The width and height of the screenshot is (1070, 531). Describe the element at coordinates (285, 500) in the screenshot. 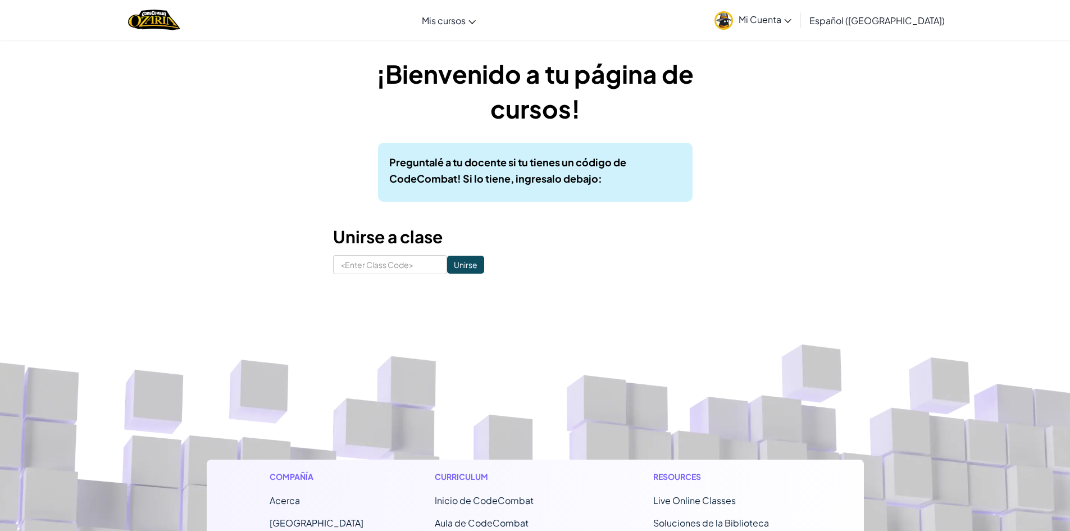

I see `a: Acerca` at that location.